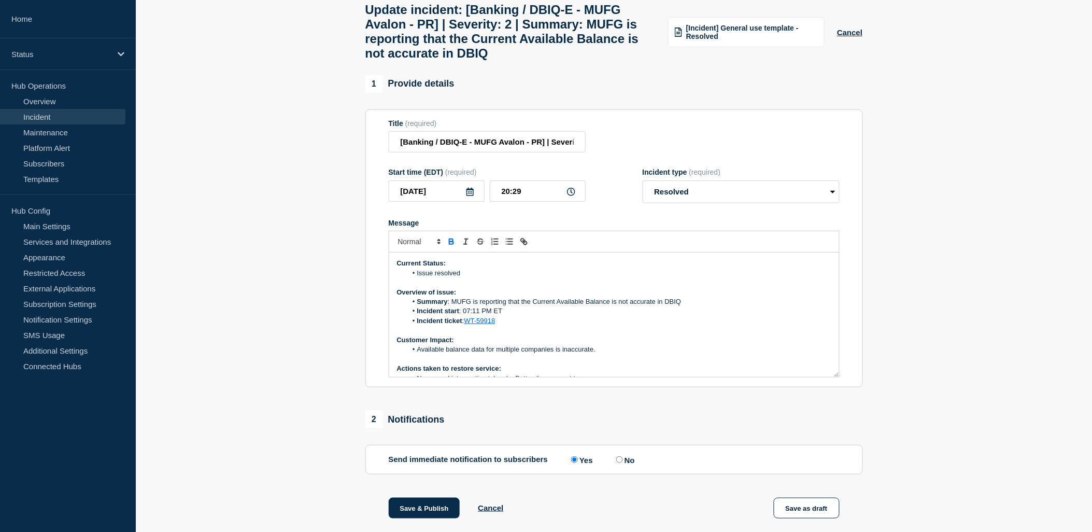  Describe the element at coordinates (426, 292) in the screenshot. I see `strong: Overview of issue:` at that location.